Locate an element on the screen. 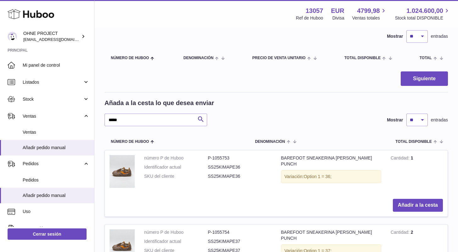 The height and width of the screenshot is (252, 458). span: Total is located at coordinates (426, 58).